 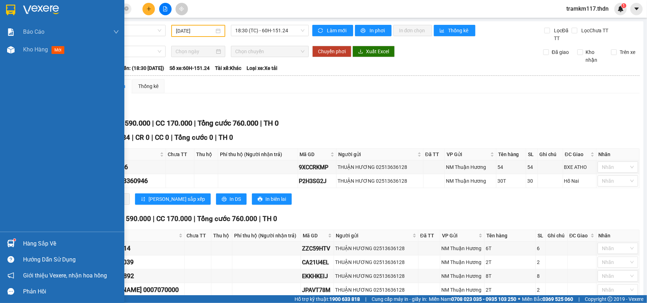 What do you see at coordinates (162, 137) in the screenshot?
I see `span: CC 0` at bounding box center [162, 137].